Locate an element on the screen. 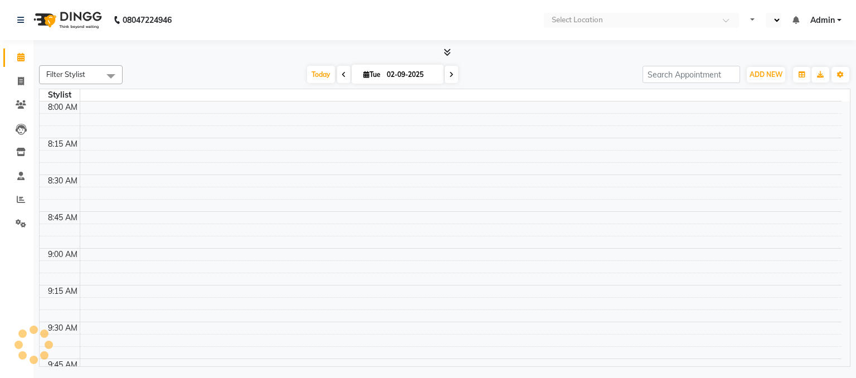 This screenshot has height=378, width=856. button: ADD NEW is located at coordinates (766, 75).